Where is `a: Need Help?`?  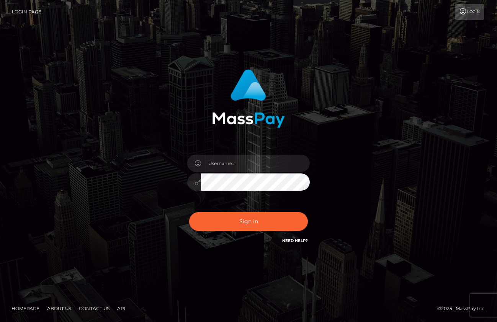
a: Need Help? is located at coordinates (295, 240).